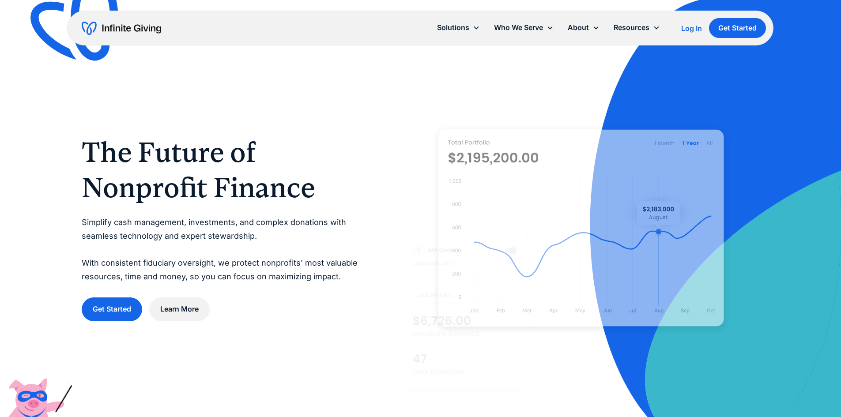 Image resolution: width=841 pixels, height=417 pixels. What do you see at coordinates (692, 28) in the screenshot?
I see `a: Log In` at bounding box center [692, 28].